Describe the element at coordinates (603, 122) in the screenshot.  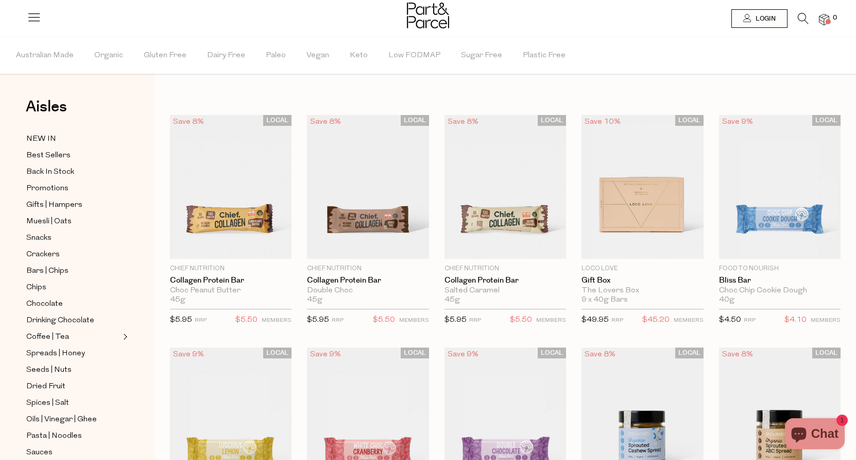
I see `div: Save 10%` at that location.